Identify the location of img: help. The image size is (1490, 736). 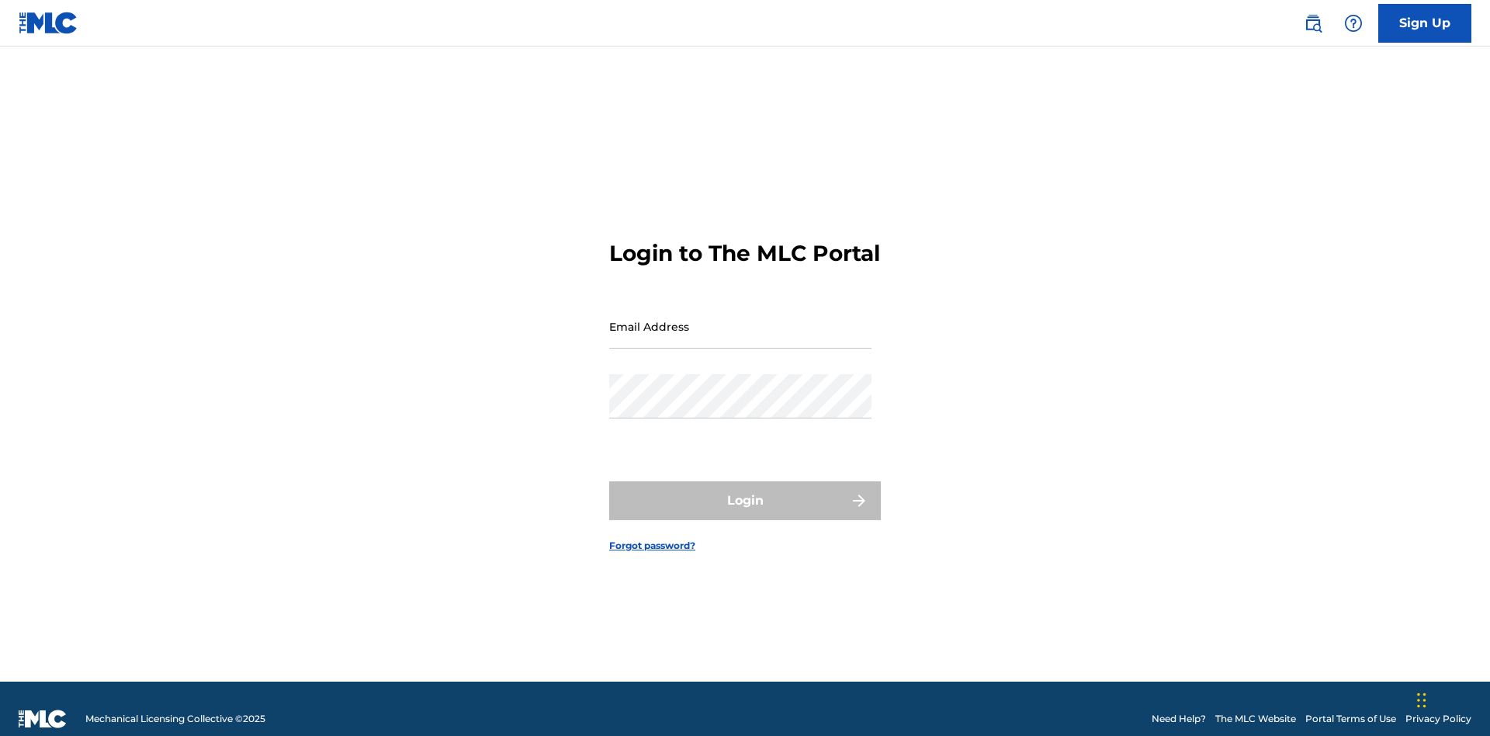
(1354, 23).